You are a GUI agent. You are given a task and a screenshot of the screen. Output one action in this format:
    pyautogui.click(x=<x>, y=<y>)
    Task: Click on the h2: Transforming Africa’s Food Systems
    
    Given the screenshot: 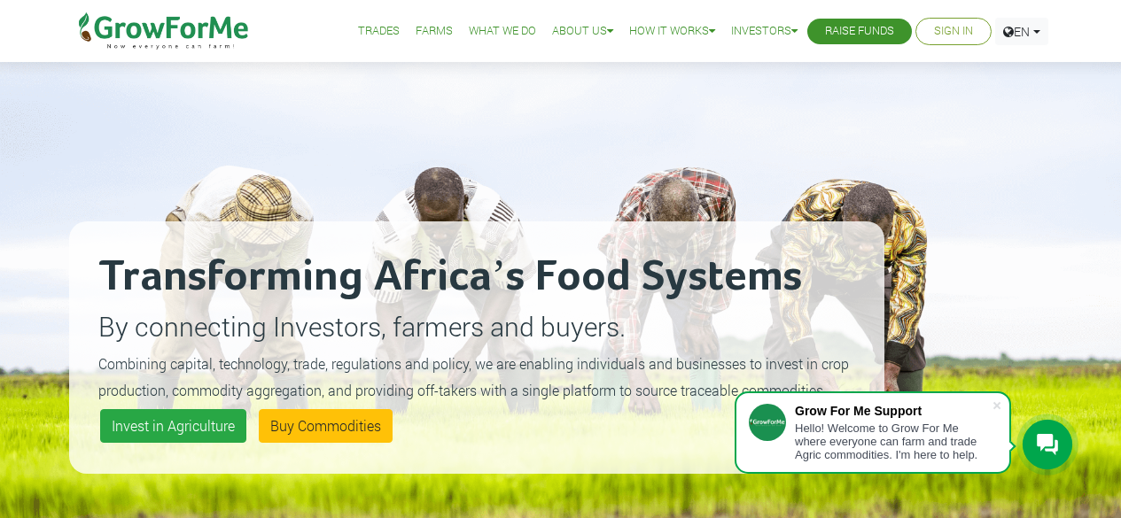 What is the action you would take?
    pyautogui.click(x=477, y=277)
    